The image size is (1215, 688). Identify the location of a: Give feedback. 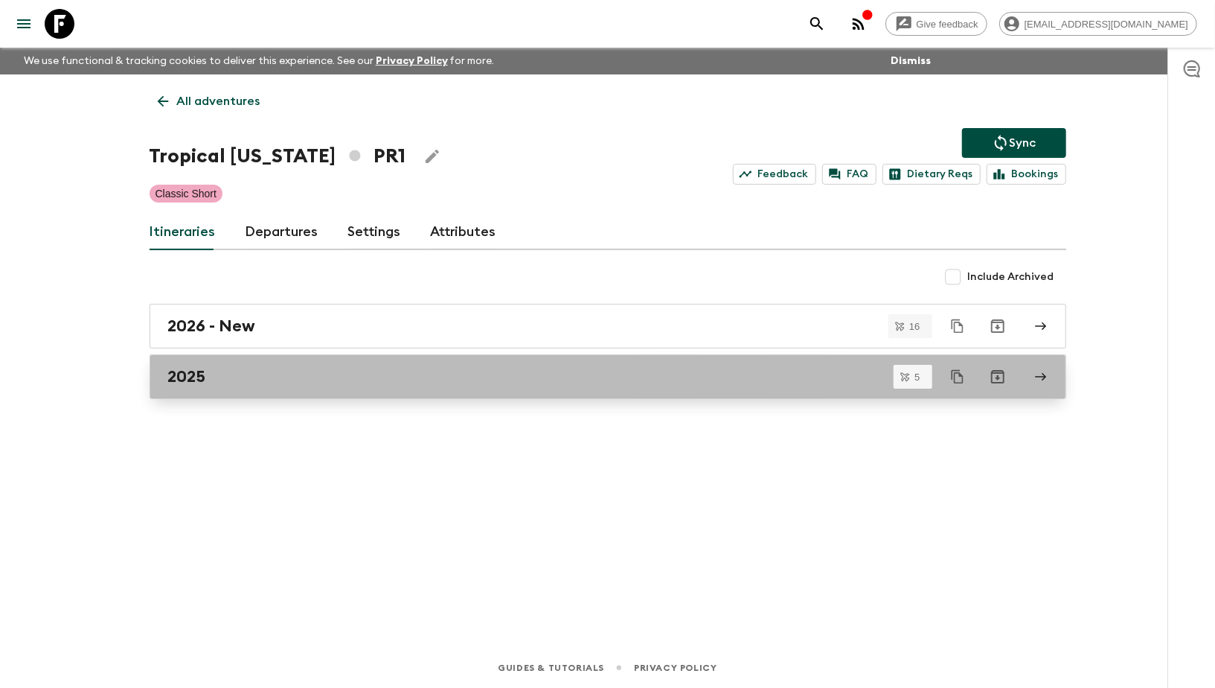
(936, 24).